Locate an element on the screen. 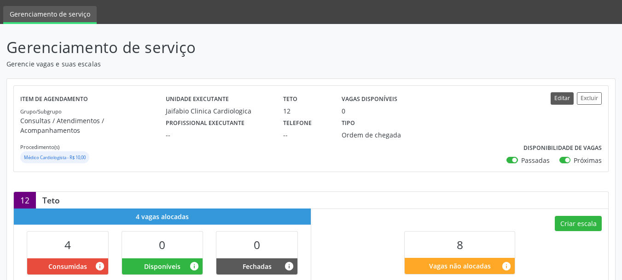 Image resolution: width=622 pixels, height=280 pixels. i: Quantidade de vagas restantes do teto de vagas is located at coordinates (507, 266).